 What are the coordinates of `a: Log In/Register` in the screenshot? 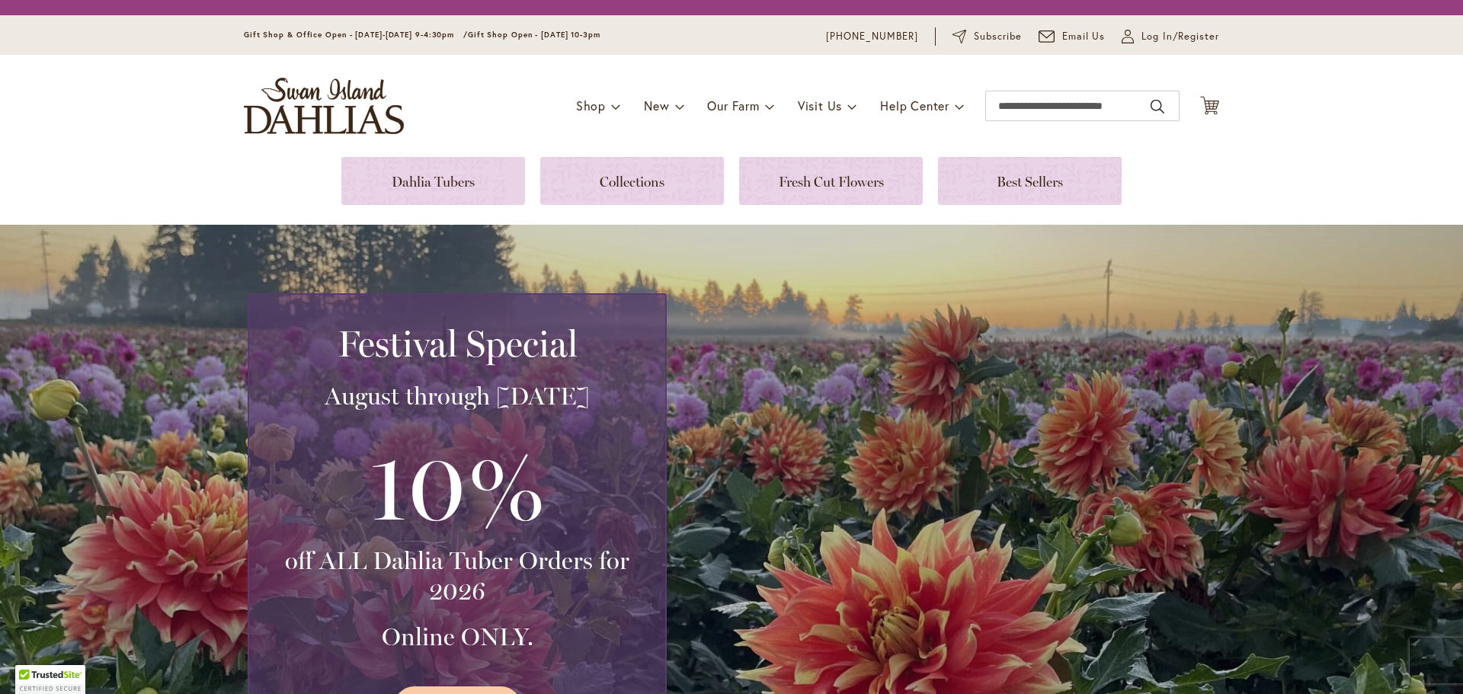 It's located at (1170, 37).